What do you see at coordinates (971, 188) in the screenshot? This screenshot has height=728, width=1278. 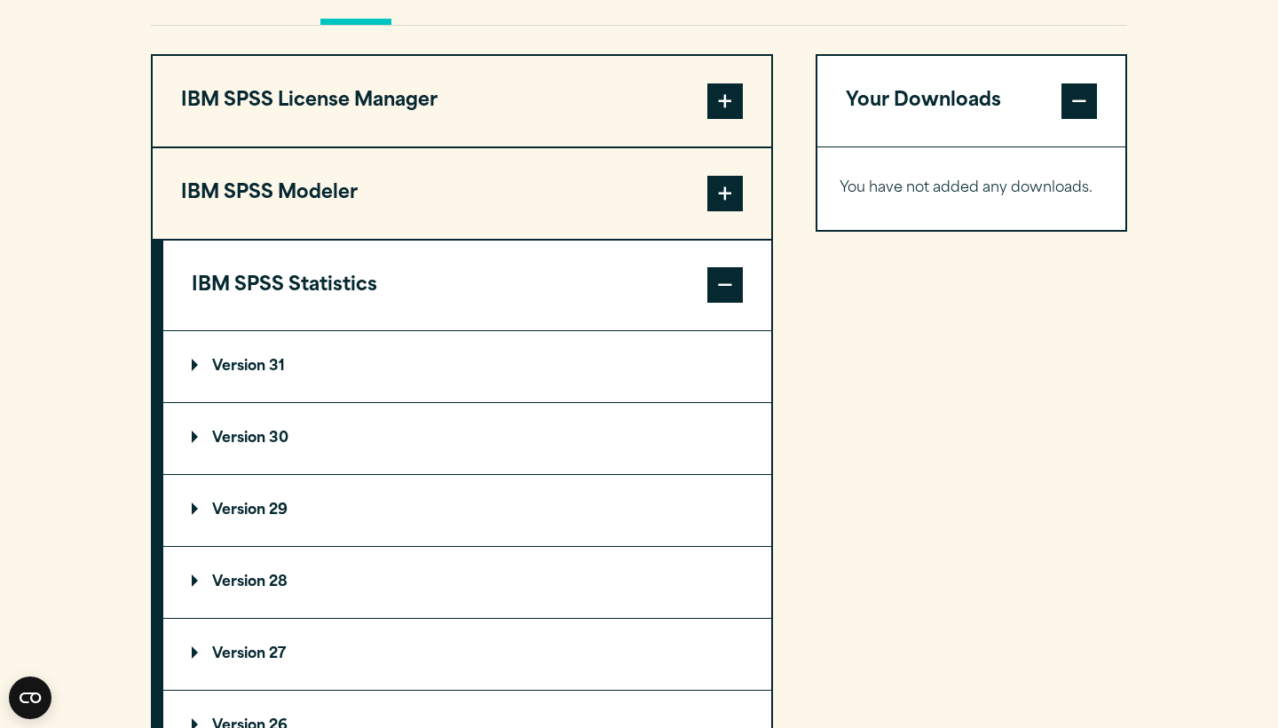 I see `div: Your Downloads` at bounding box center [971, 188].